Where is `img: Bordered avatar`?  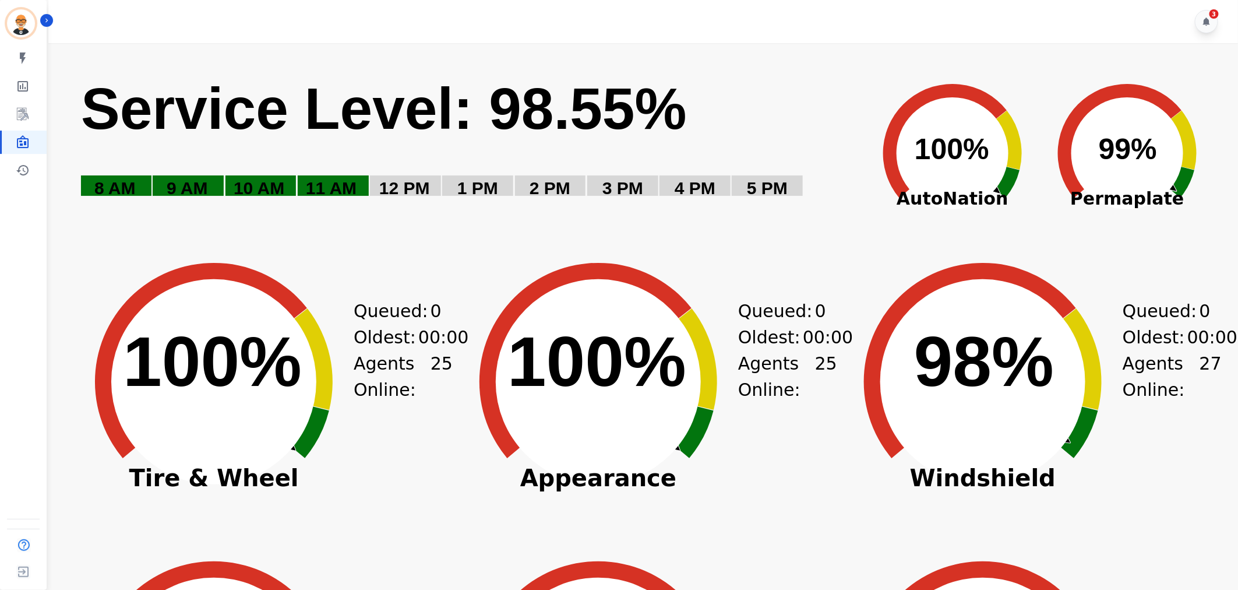 img: Bordered avatar is located at coordinates (21, 23).